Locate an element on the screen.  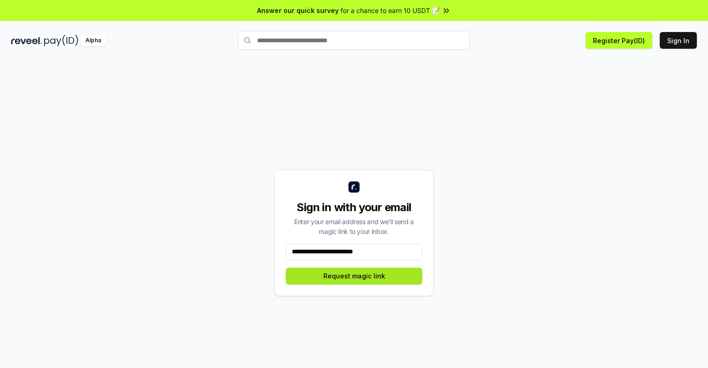
img: reveel_dark is located at coordinates (26, 40).